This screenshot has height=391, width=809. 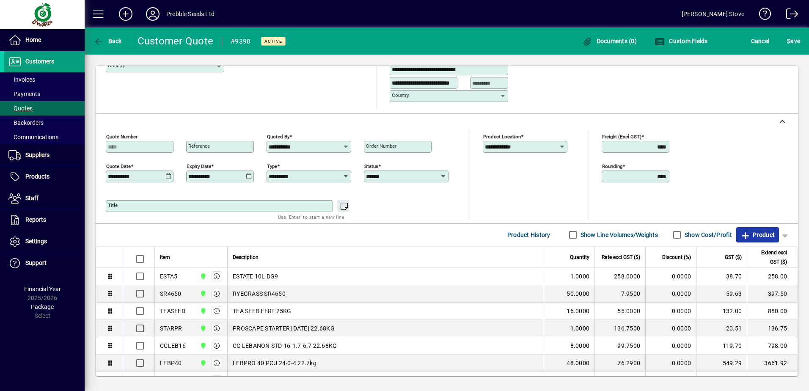 What do you see at coordinates (722, 346) in the screenshot?
I see `td: 119.70` at bounding box center [722, 346].